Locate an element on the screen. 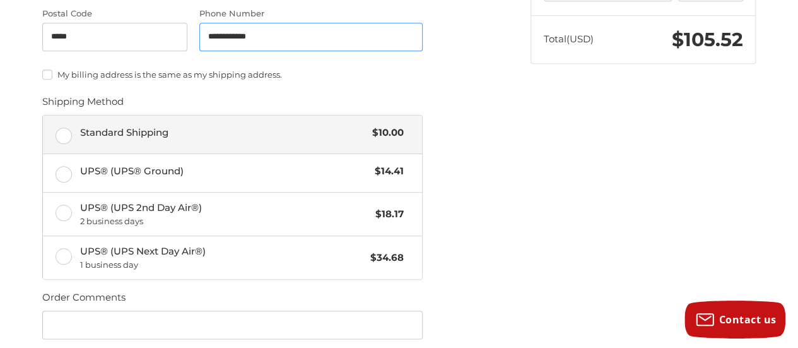 Image resolution: width=798 pixels, height=348 pixels. span: Total (USD) is located at coordinates (568, 38).